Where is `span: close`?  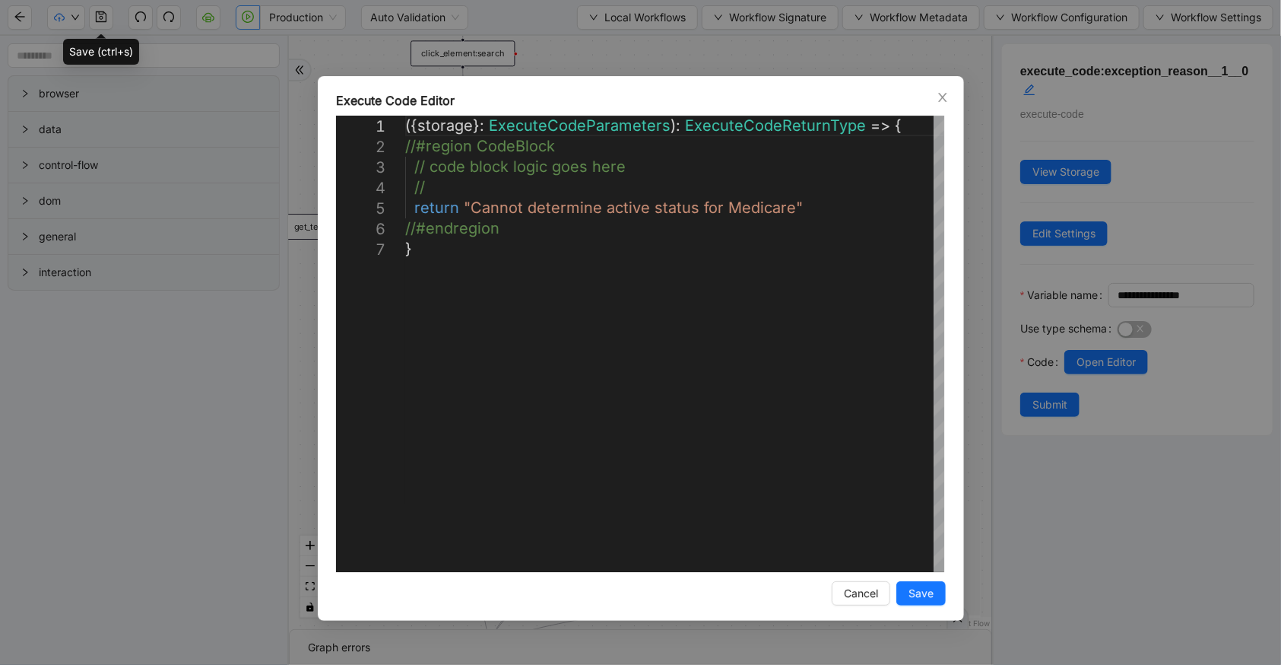
span: close is located at coordinates (943, 97).